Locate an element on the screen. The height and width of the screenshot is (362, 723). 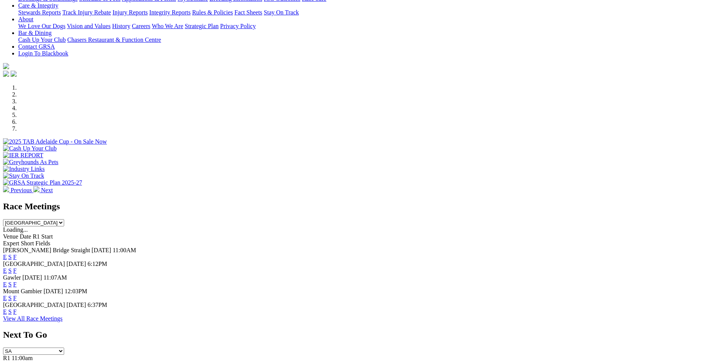
img: chevron-right-pager-white.svg is located at coordinates (36, 189).